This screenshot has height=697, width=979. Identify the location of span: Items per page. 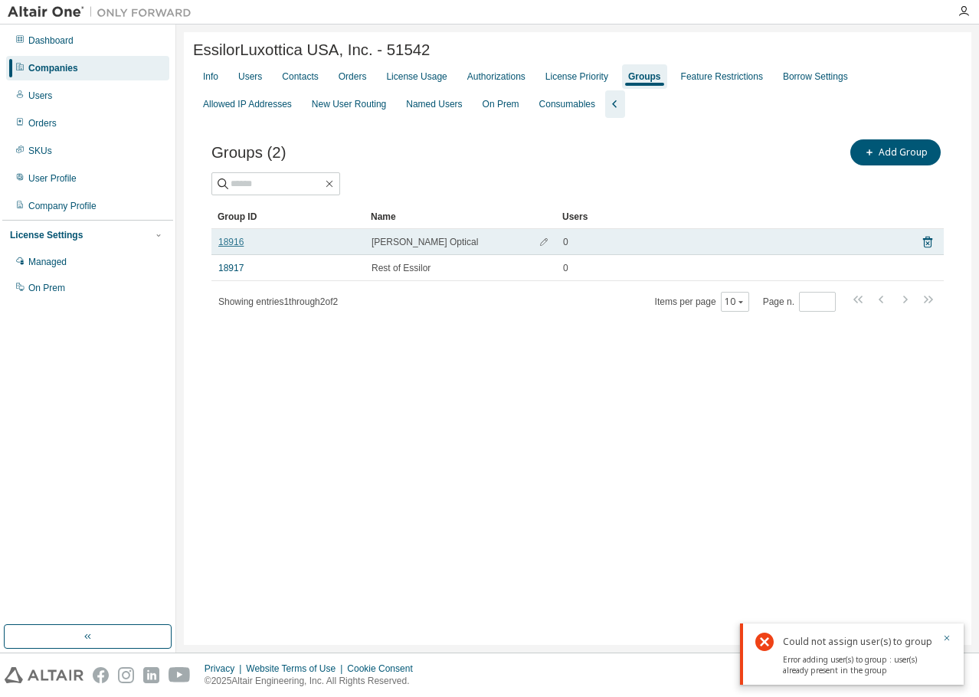
(702, 302).